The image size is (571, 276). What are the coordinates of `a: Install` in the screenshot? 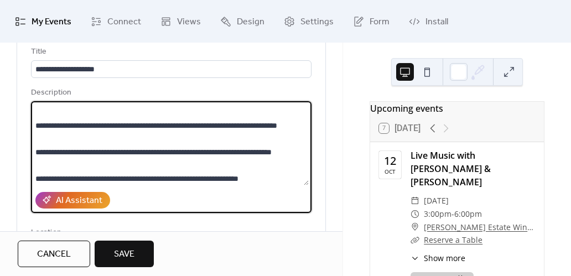 It's located at (428, 21).